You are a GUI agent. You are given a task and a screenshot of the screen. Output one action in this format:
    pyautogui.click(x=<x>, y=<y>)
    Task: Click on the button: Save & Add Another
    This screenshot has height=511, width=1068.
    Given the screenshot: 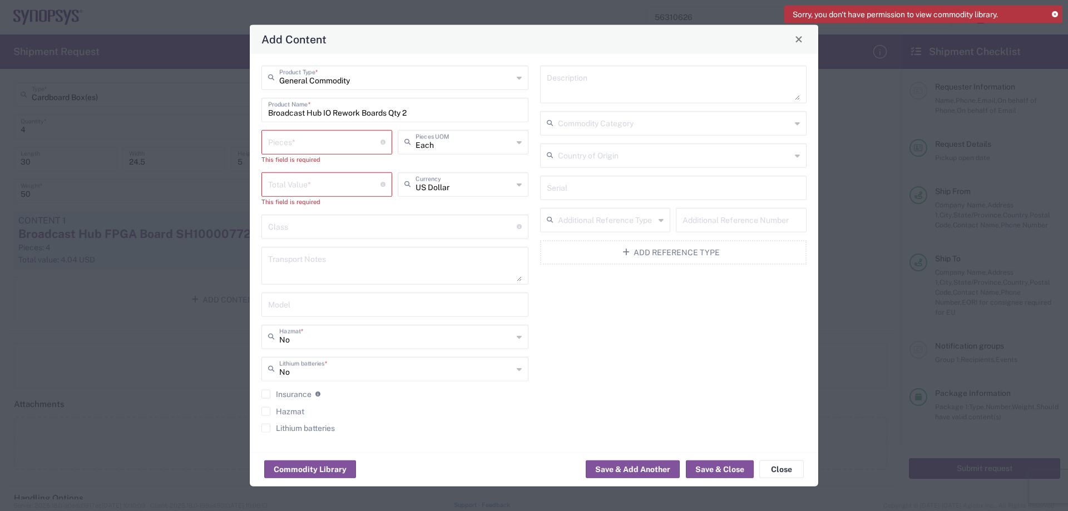 What is the action you would take?
    pyautogui.click(x=632, y=469)
    